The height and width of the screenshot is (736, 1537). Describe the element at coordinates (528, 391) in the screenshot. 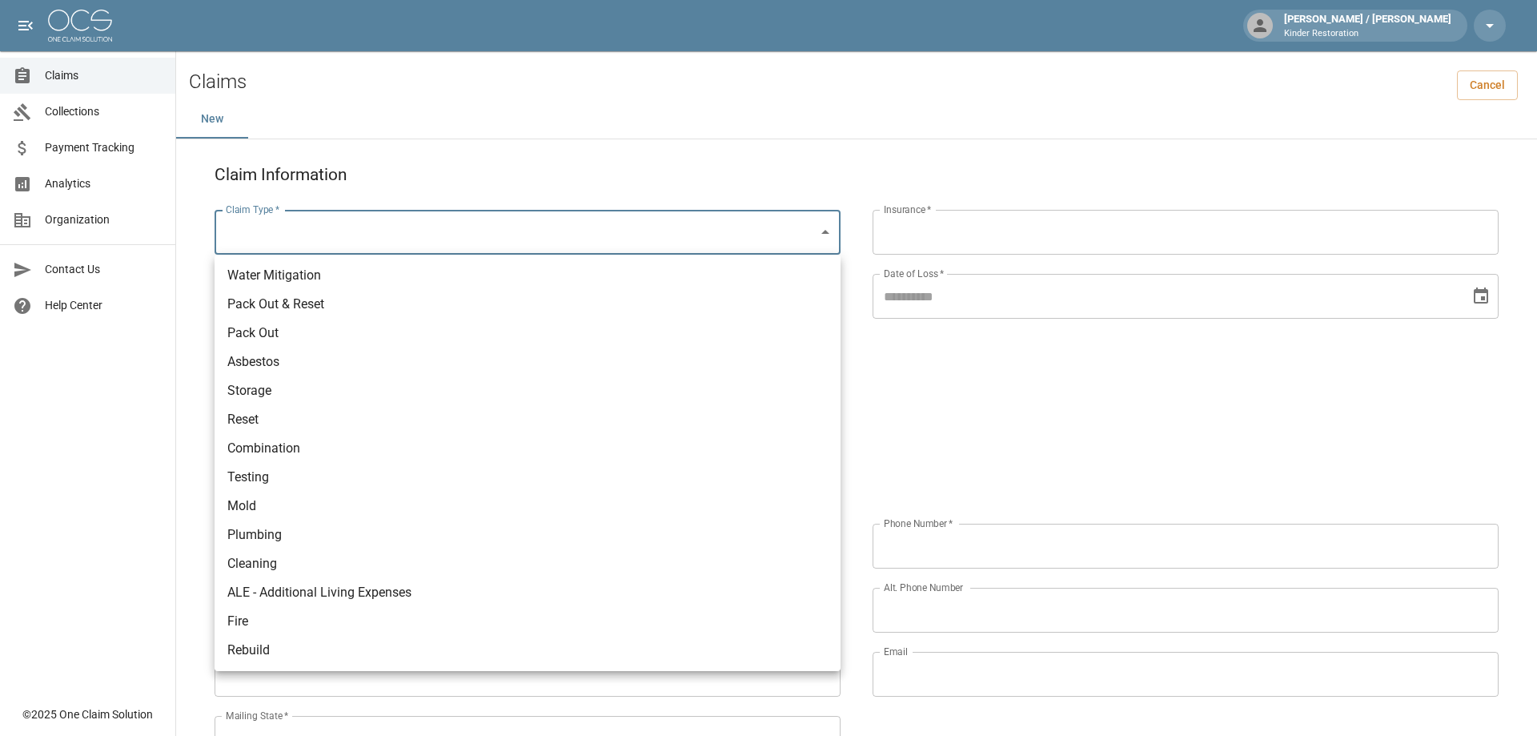

I see `li: Storage` at that location.